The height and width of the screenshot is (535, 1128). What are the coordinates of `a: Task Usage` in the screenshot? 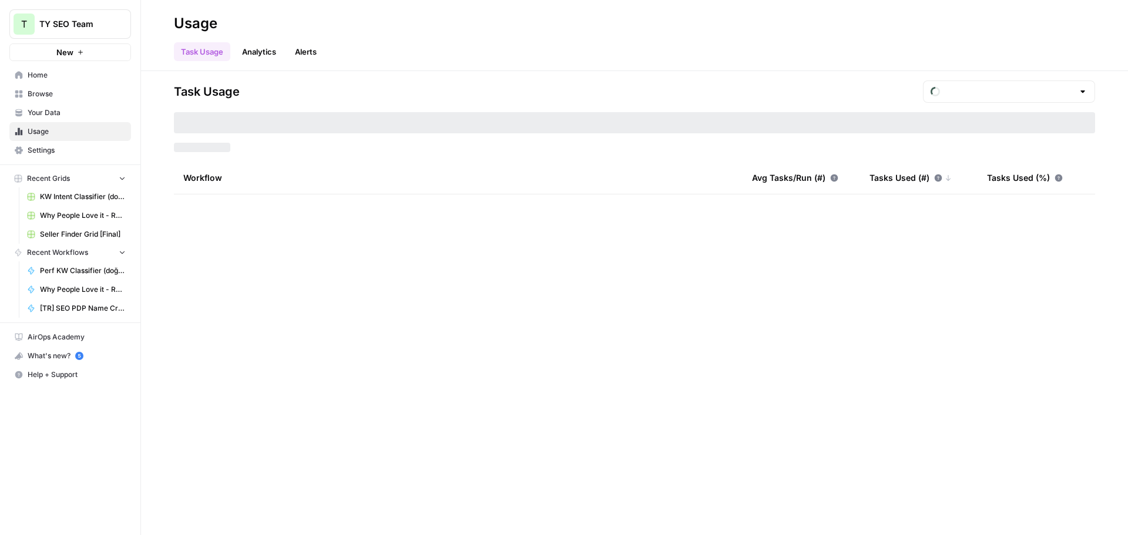 It's located at (202, 52).